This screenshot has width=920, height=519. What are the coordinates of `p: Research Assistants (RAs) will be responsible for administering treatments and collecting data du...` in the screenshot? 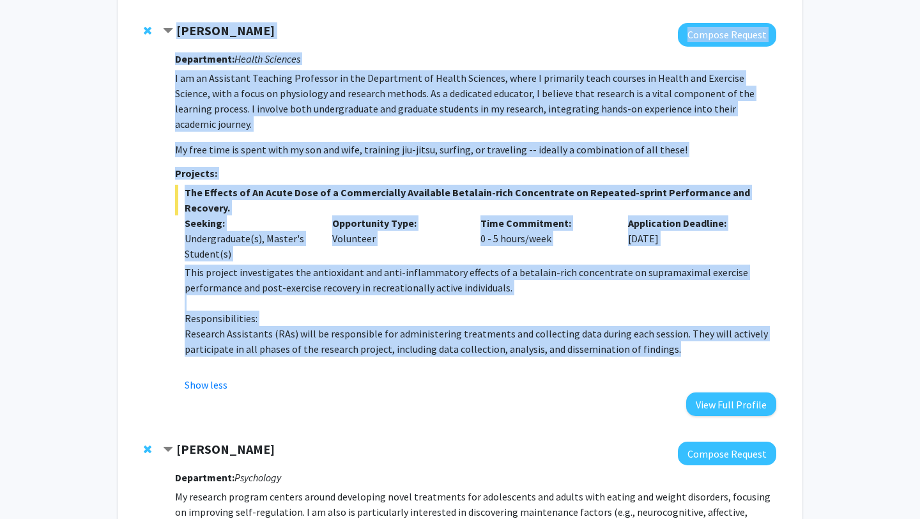 It's located at (480, 341).